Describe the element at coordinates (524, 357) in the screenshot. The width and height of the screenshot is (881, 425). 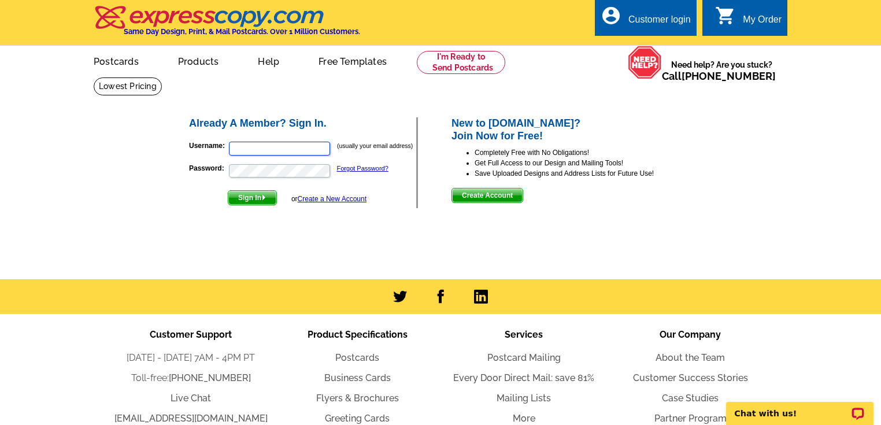
I see `a: Postcard Mailing` at that location.